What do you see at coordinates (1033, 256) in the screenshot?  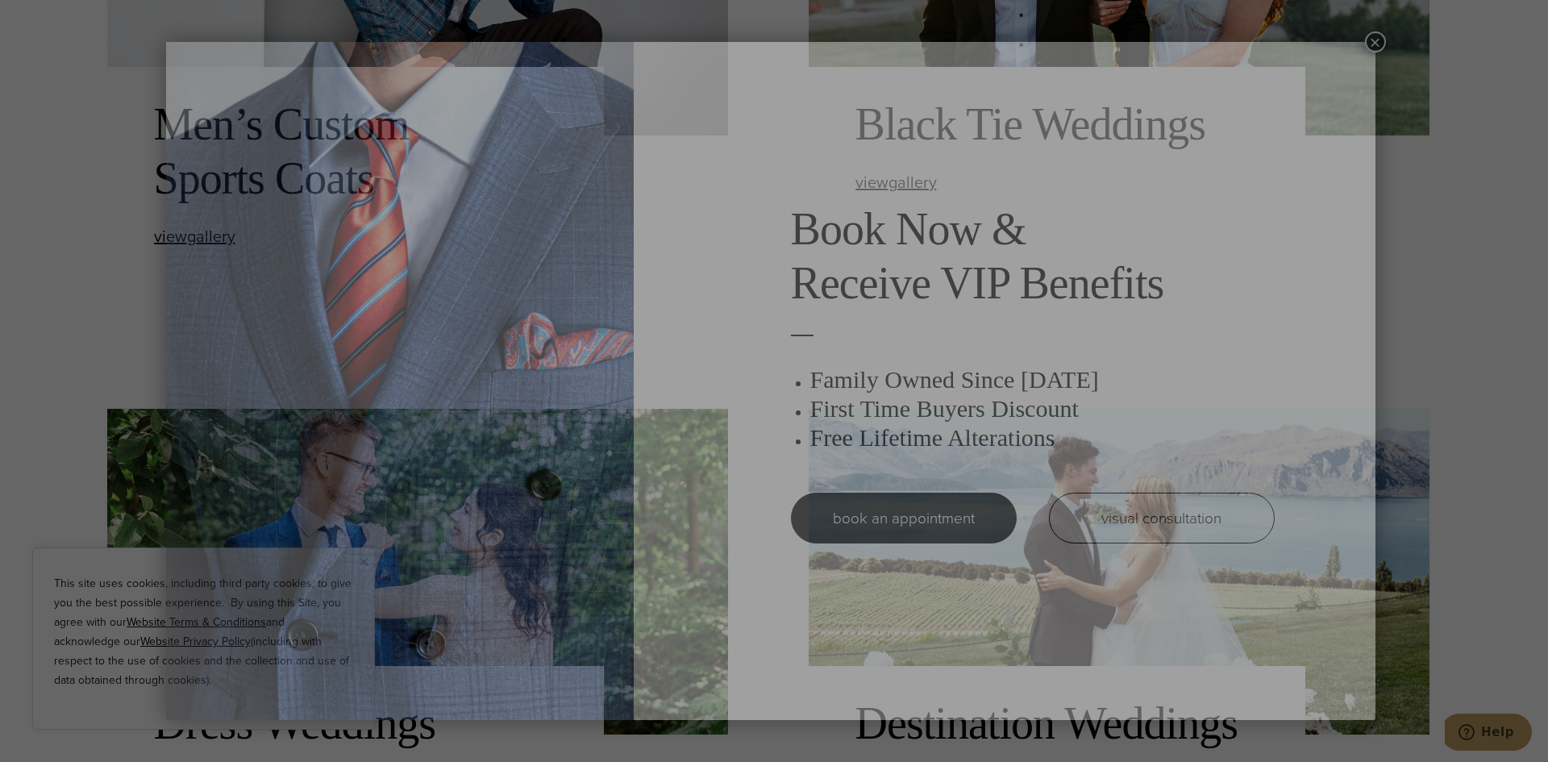 I see `h2: Book Now & Receive VIP Benefits` at bounding box center [1033, 256].